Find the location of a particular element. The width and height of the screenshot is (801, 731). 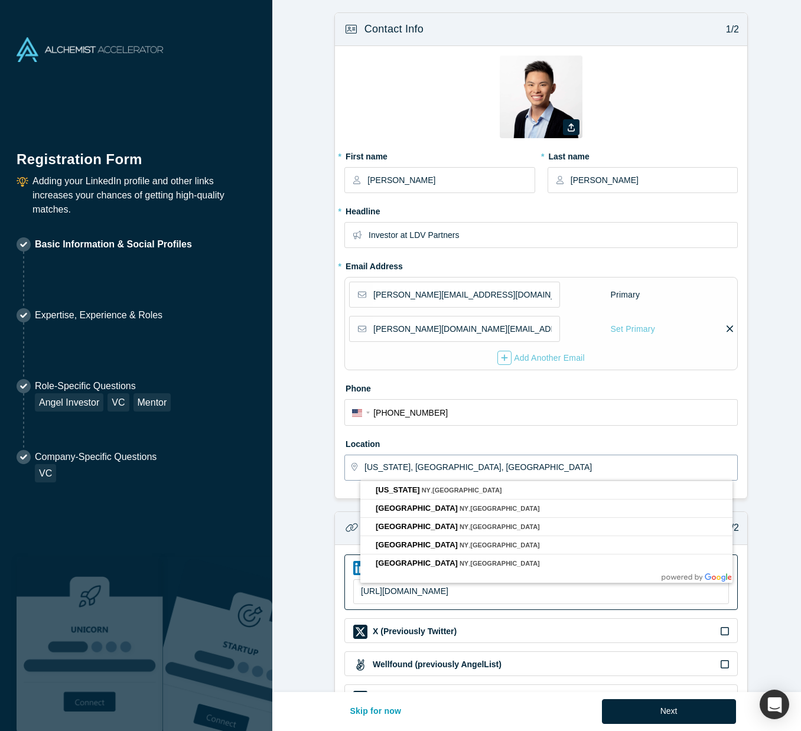

p: Basic Information & Social Profiles is located at coordinates (113, 244).